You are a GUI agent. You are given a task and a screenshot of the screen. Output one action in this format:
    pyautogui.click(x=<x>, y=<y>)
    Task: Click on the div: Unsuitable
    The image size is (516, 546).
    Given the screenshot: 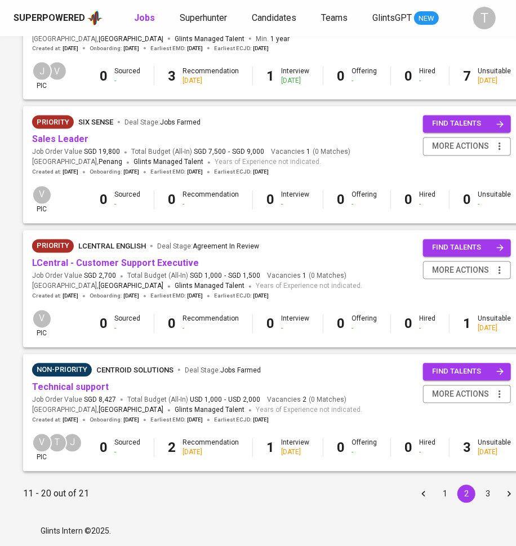 What is the action you would take?
    pyautogui.click(x=494, y=324)
    